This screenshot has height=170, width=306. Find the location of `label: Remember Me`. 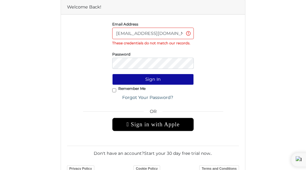

label: Remember Me is located at coordinates (132, 88).